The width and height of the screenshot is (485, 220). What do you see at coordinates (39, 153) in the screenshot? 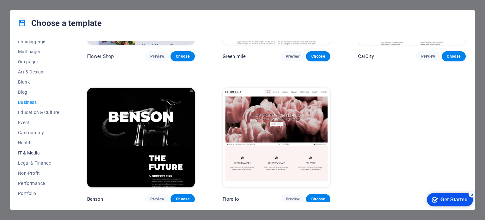
I see `span: IT & Media` at bounding box center [39, 153].